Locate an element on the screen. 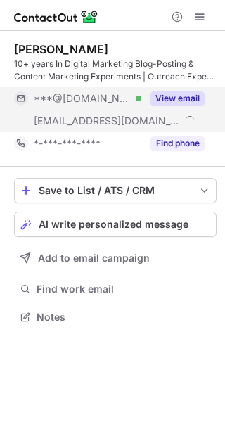  button: Find work email is located at coordinates (115, 289).